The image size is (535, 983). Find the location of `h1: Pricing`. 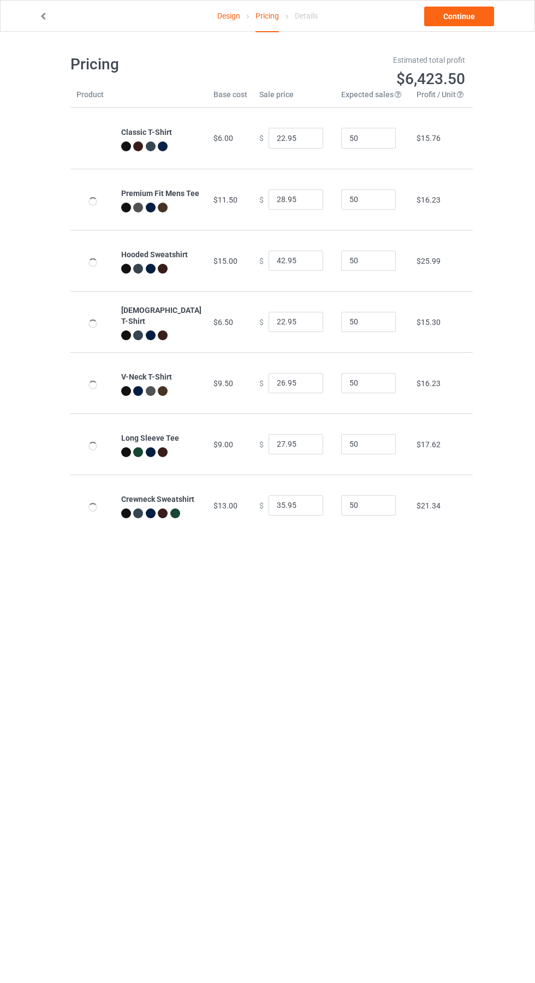

h1: Pricing is located at coordinates (166, 64).